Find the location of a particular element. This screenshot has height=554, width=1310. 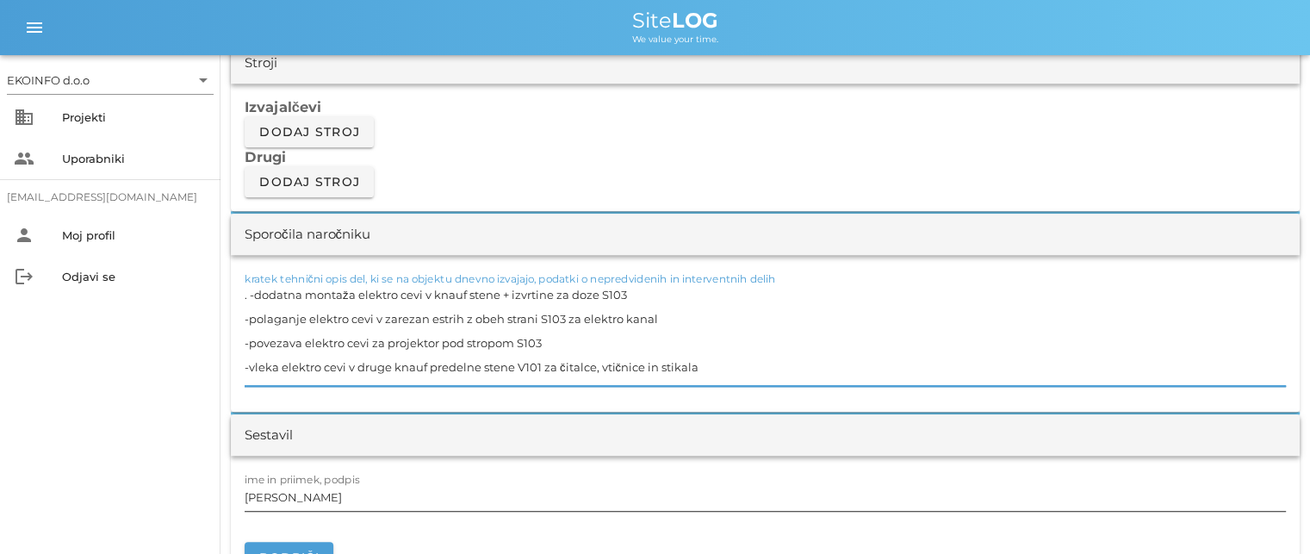

div: Stroji is located at coordinates (261, 63).